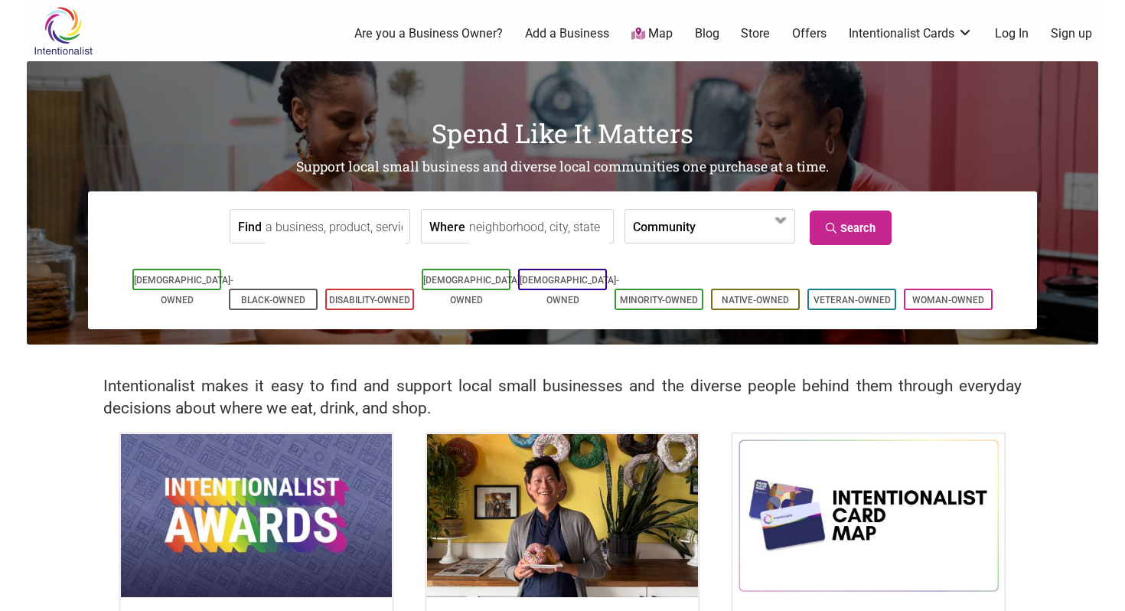  What do you see at coordinates (256, 515) in the screenshot?
I see `img: Intentionalist Awards` at bounding box center [256, 515].